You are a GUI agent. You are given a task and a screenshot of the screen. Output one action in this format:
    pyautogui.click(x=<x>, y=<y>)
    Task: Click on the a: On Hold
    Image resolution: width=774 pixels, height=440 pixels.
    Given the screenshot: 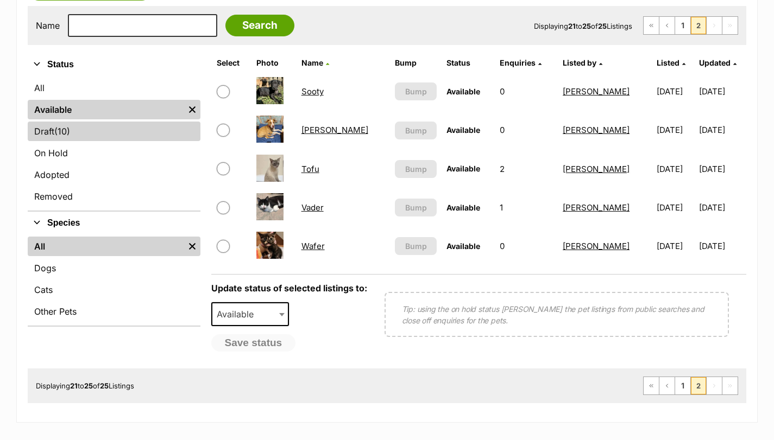 What is the action you would take?
    pyautogui.click(x=114, y=153)
    